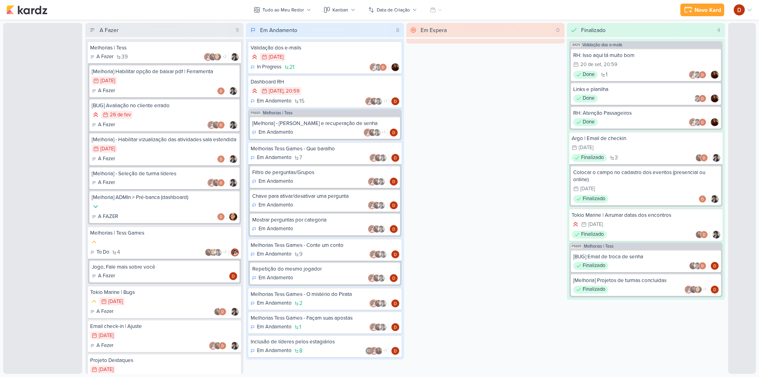  What do you see at coordinates (235, 252) in the screenshot?
I see `div: Responsável: Cezar Giusti` at bounding box center [235, 252].